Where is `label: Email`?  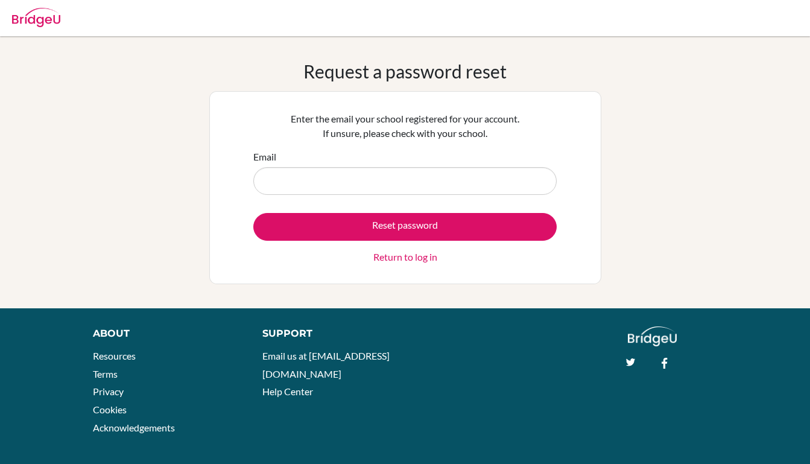
label: Email is located at coordinates (265, 157).